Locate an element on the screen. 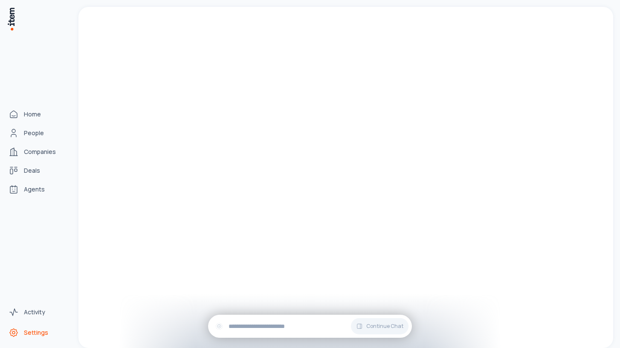 The width and height of the screenshot is (620, 348). div: Continue Chat is located at coordinates (310, 326).